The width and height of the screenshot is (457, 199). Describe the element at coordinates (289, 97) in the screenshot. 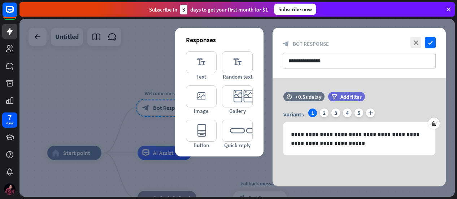

I see `i: time` at that location.